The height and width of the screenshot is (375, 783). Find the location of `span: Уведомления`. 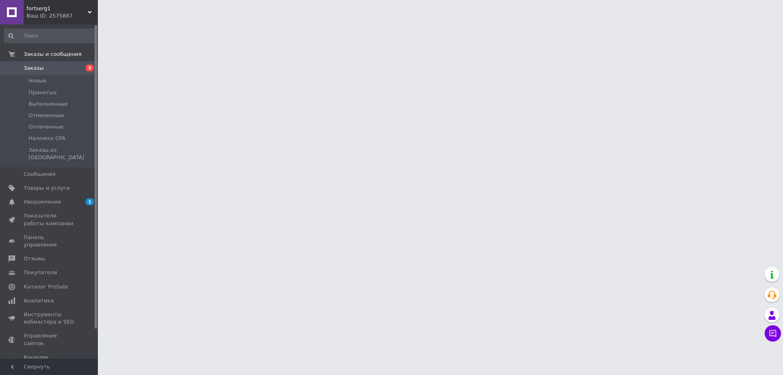

span: Уведомления is located at coordinates (42, 202).